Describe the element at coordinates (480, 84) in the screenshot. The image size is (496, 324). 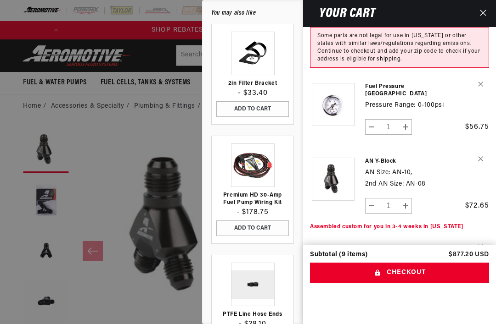
I see `button: Remove Fuel Pressure Gauges - 0-100psi` at that location.